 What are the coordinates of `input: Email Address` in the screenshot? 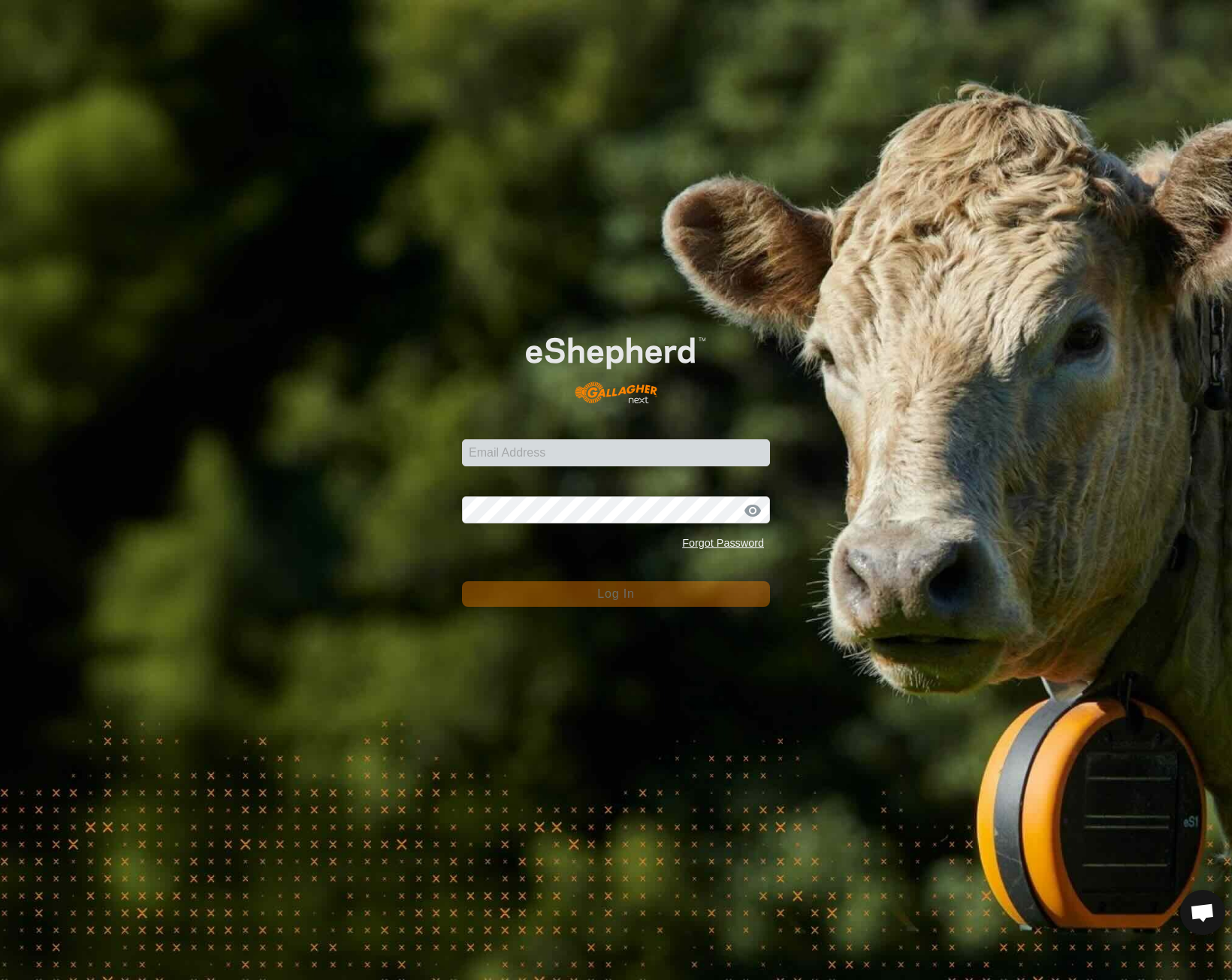 It's located at (616, 452).